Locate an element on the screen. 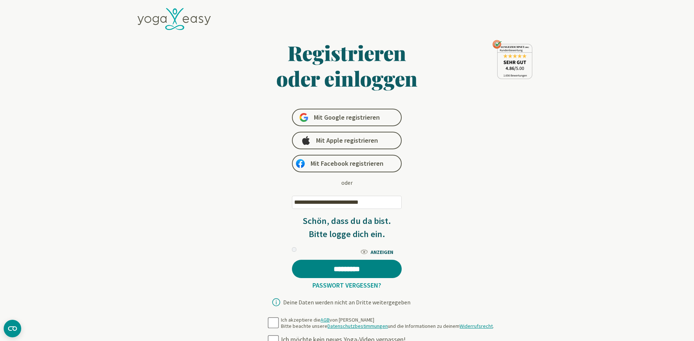 Image resolution: width=694 pixels, height=341 pixels. div: Deine Daten werden nicht an Dritte weitergegeben is located at coordinates (347, 302).